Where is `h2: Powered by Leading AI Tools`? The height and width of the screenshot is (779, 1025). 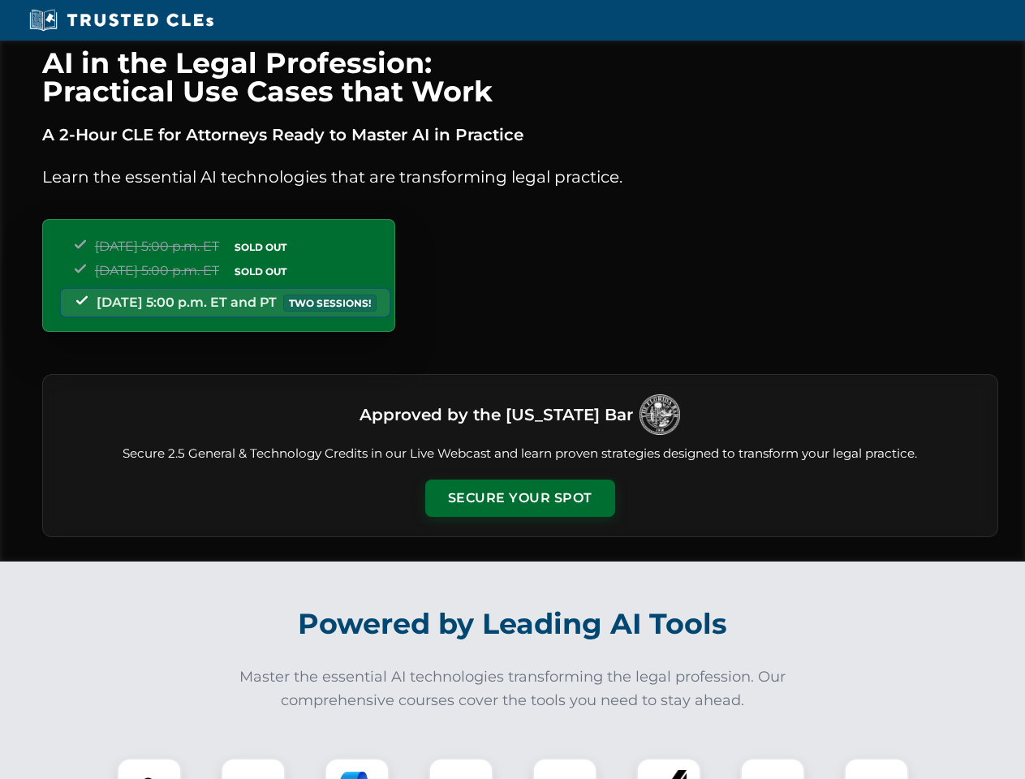 h2: Powered by Leading AI Tools is located at coordinates (513, 624).